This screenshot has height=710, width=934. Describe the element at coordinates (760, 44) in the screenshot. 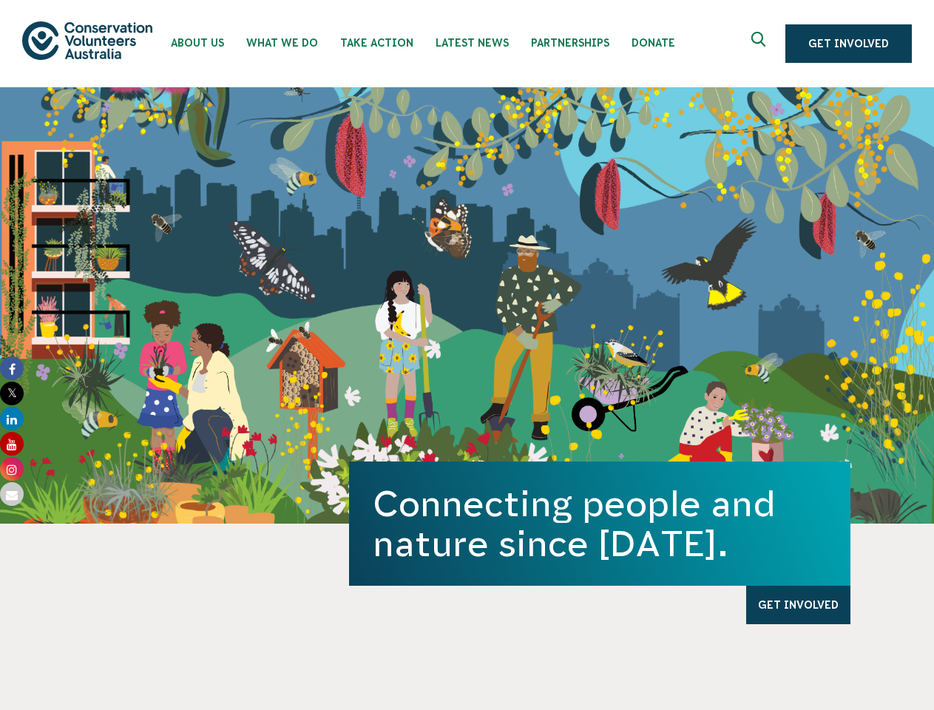

I see `span: Expand search box` at that location.